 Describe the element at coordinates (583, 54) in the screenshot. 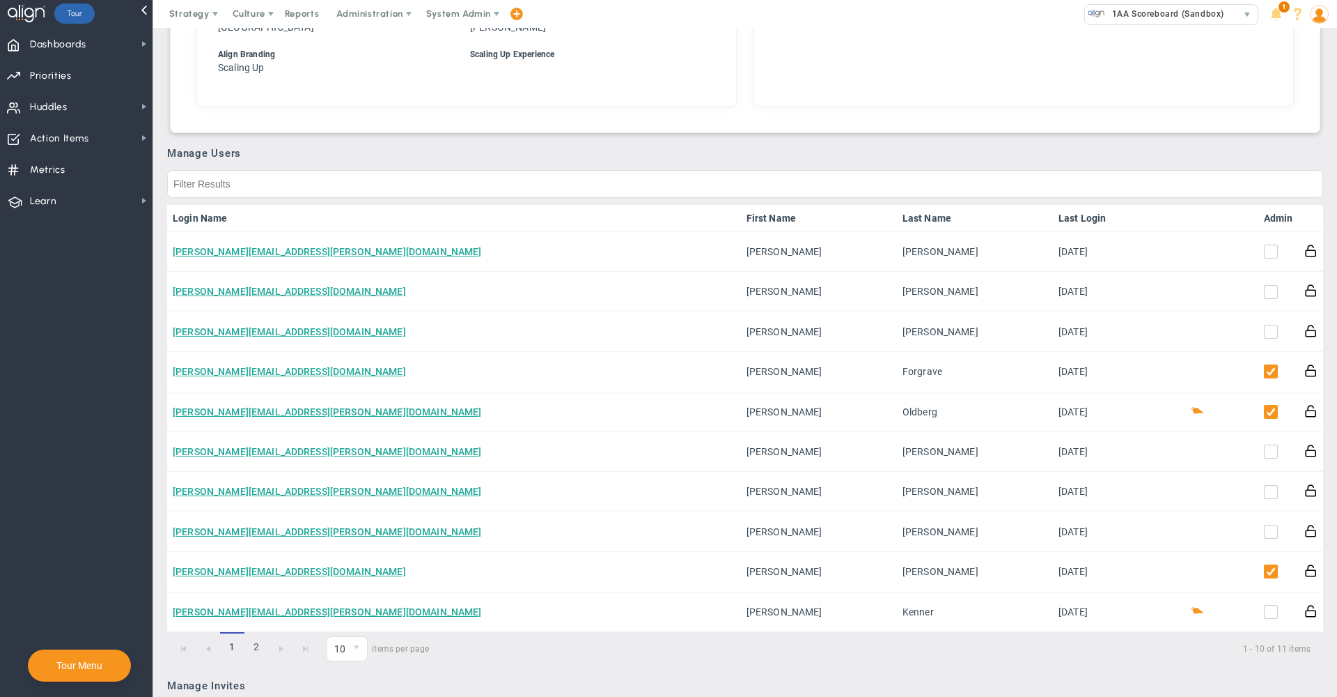

I see `div: Scaling Up Experience` at that location.